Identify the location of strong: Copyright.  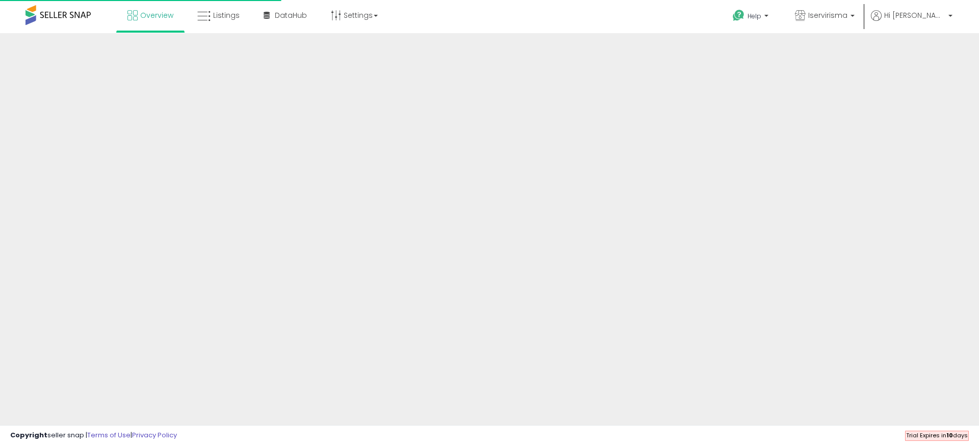
(29, 435).